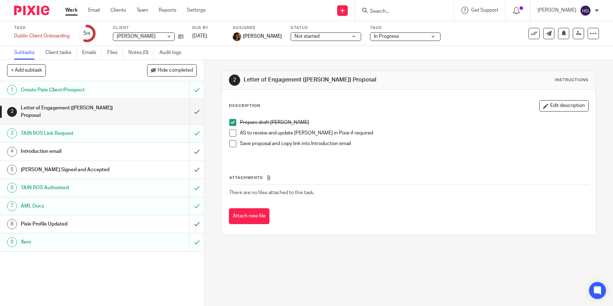 The height and width of the screenshot is (306, 613). What do you see at coordinates (26, 70) in the screenshot?
I see `button: + Add subtask` at bounding box center [26, 70].